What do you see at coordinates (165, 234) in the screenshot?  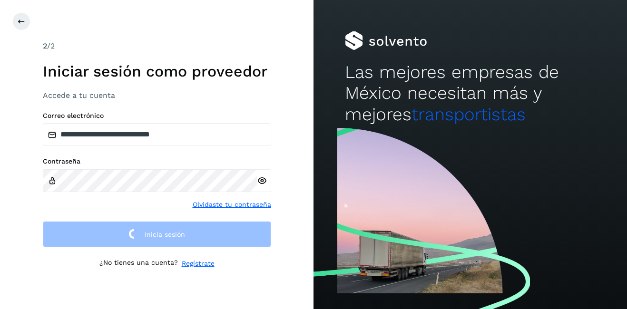 I see `span: Inicia sesión` at bounding box center [165, 234].